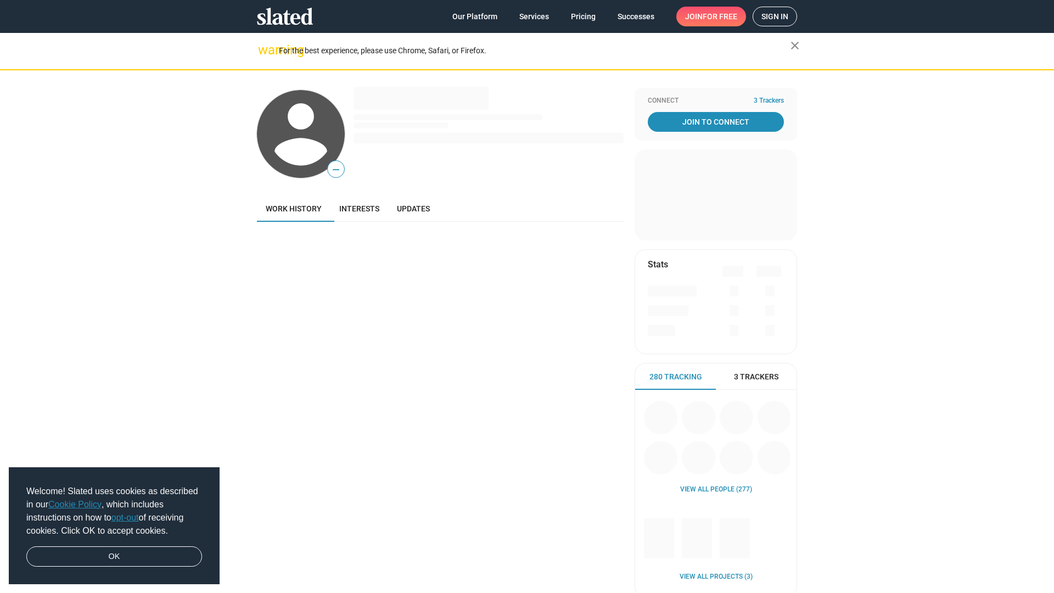 This screenshot has height=593, width=1054. Describe the element at coordinates (264, 50) in the screenshot. I see `mat-icon: warning` at that location.